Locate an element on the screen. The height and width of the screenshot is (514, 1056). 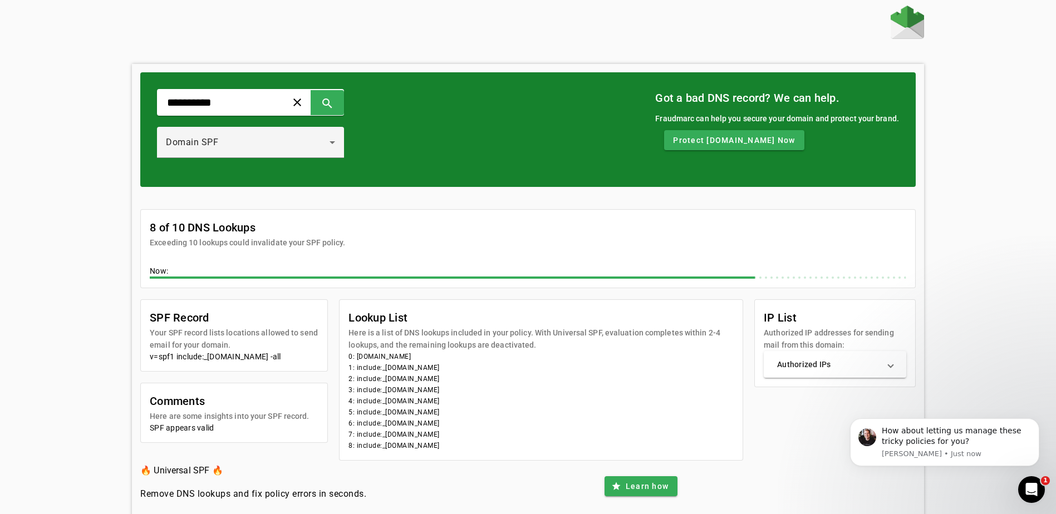
h3: 🔥 Universal SPF 🔥 is located at coordinates (253, 471).